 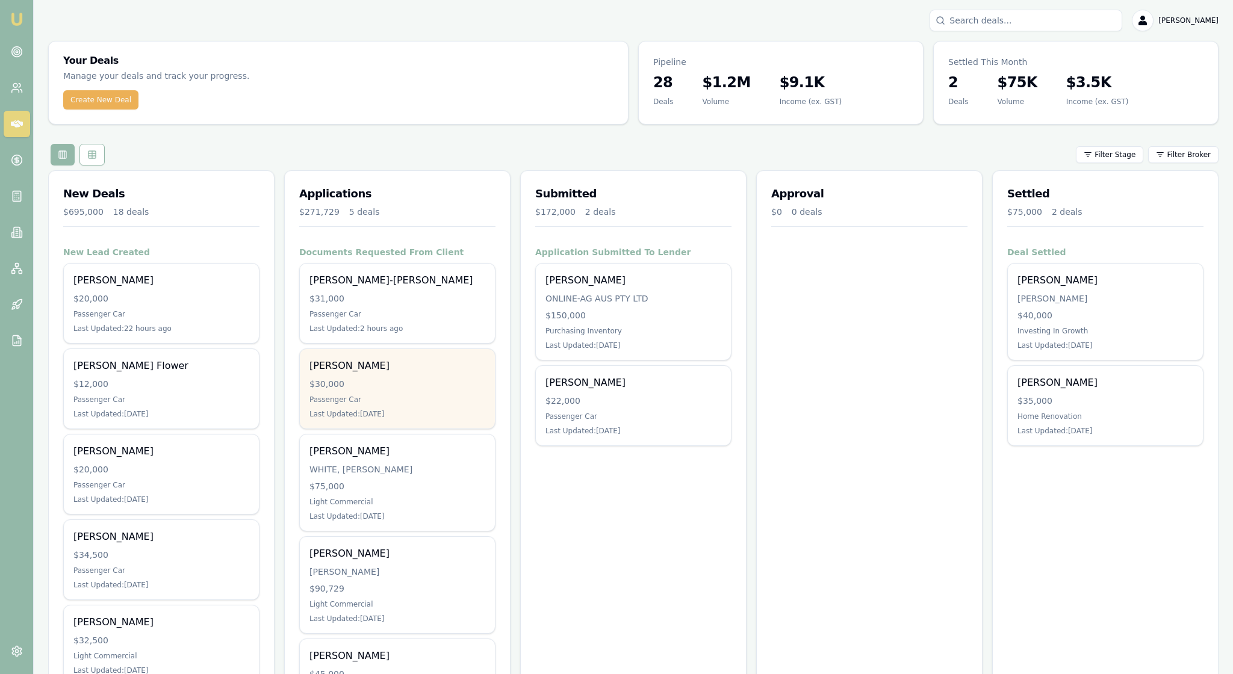 I want to click on h4: Deal Settled, so click(x=1105, y=252).